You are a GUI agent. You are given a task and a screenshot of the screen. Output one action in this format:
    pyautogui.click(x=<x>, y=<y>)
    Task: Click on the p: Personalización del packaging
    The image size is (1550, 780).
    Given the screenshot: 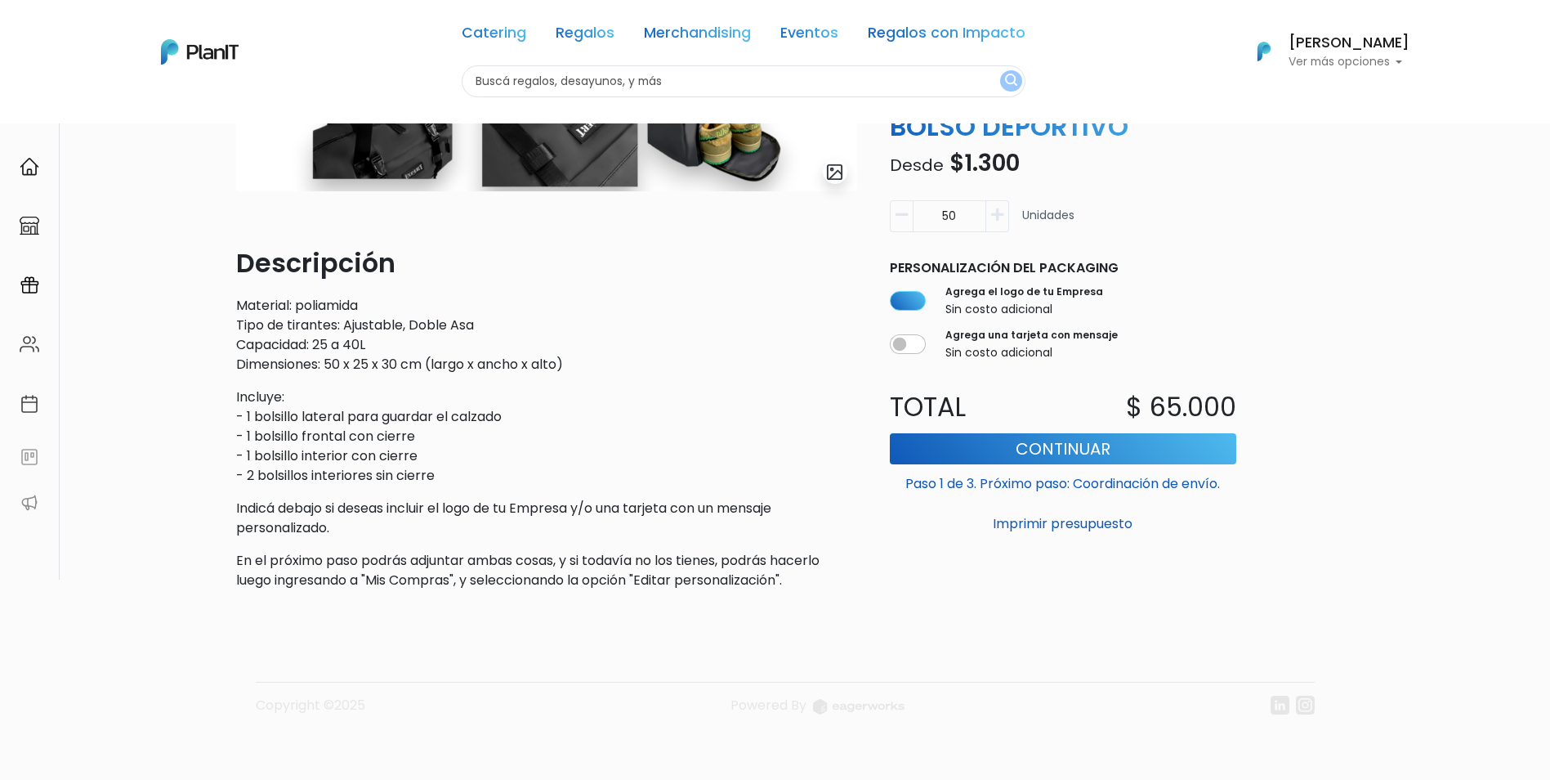 What is the action you would take?
    pyautogui.click(x=1063, y=268)
    